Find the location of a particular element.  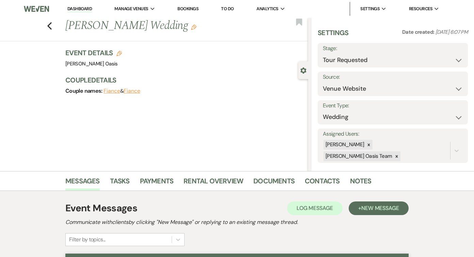

button: Log Message is located at coordinates (315, 208).